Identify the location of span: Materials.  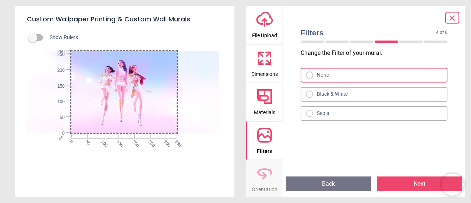
(264, 111).